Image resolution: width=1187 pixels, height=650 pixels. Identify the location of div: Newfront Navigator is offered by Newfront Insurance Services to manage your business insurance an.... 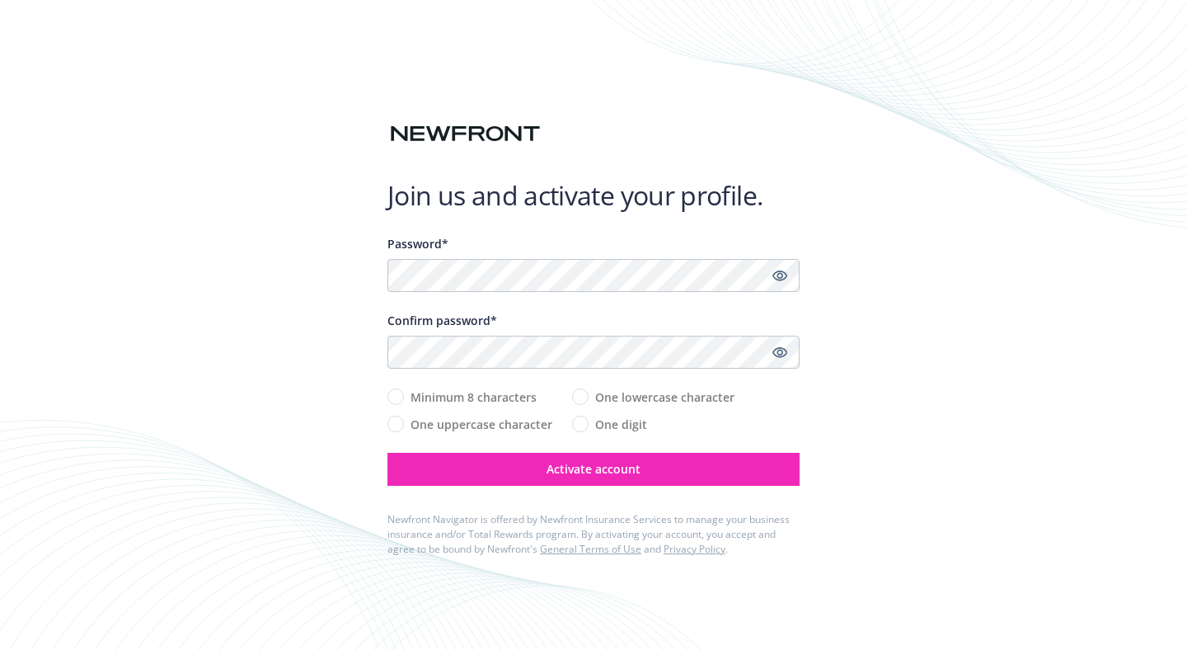
(594, 534).